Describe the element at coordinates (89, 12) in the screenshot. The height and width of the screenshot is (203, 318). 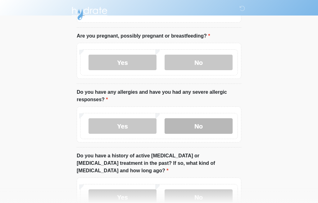
I see `img: Hydrate IV Bar - Arcadia Logo` at that location.